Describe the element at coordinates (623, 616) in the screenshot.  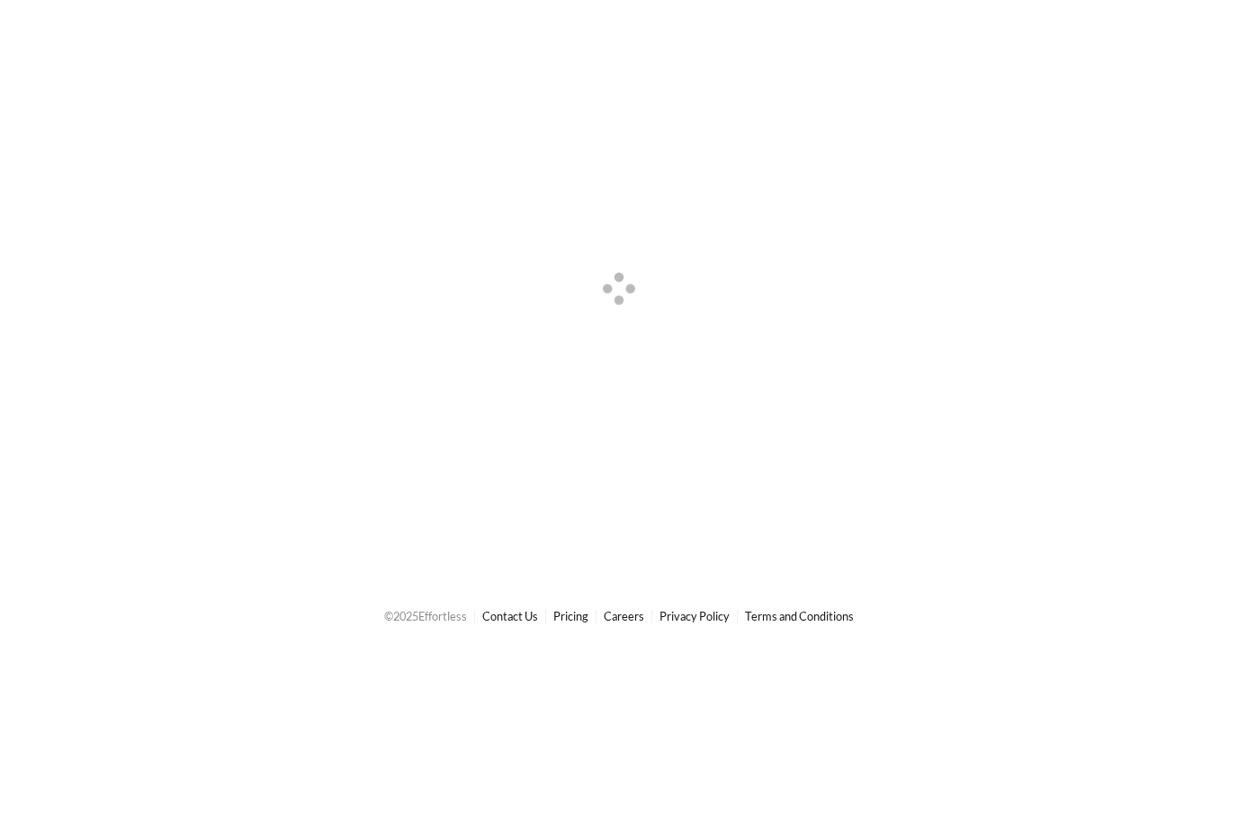
I see `a: Careers` at that location.